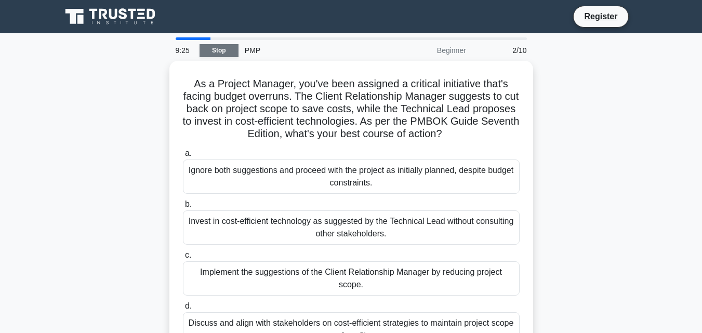 The width and height of the screenshot is (702, 333). I want to click on h5: As a Project Manager, you've been assigned a critical initiative that's facing budget overruns. T..., so click(351, 109).